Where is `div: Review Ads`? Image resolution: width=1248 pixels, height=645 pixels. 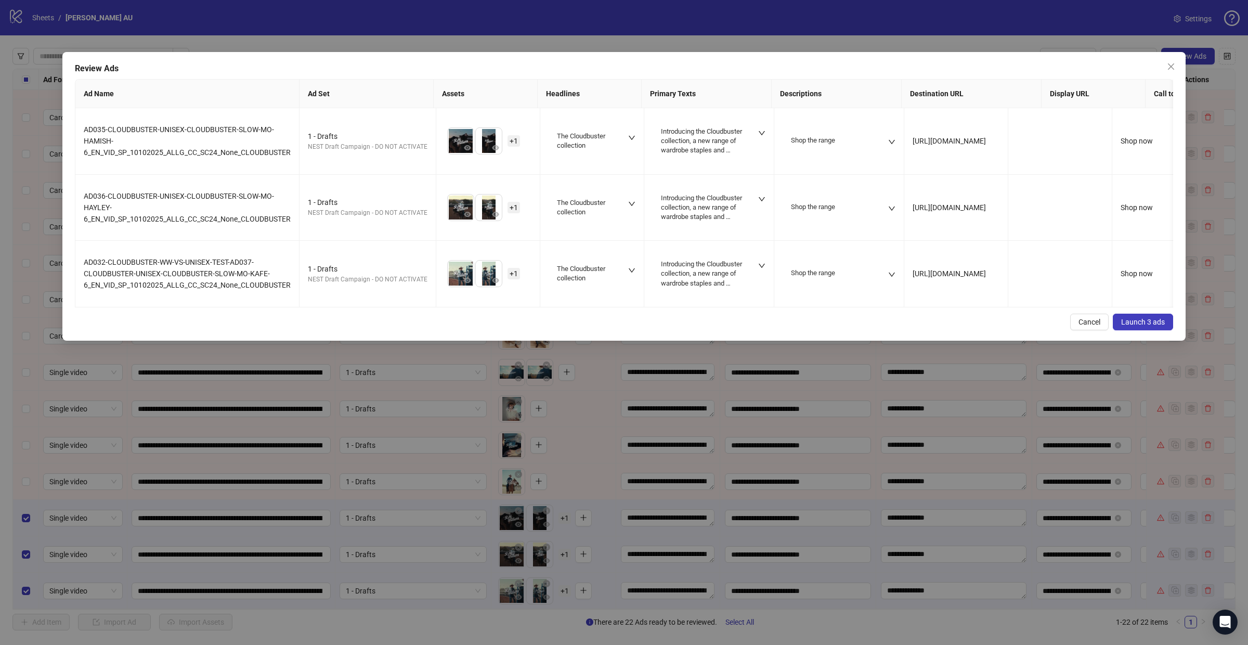
div: Review Ads is located at coordinates (624, 69).